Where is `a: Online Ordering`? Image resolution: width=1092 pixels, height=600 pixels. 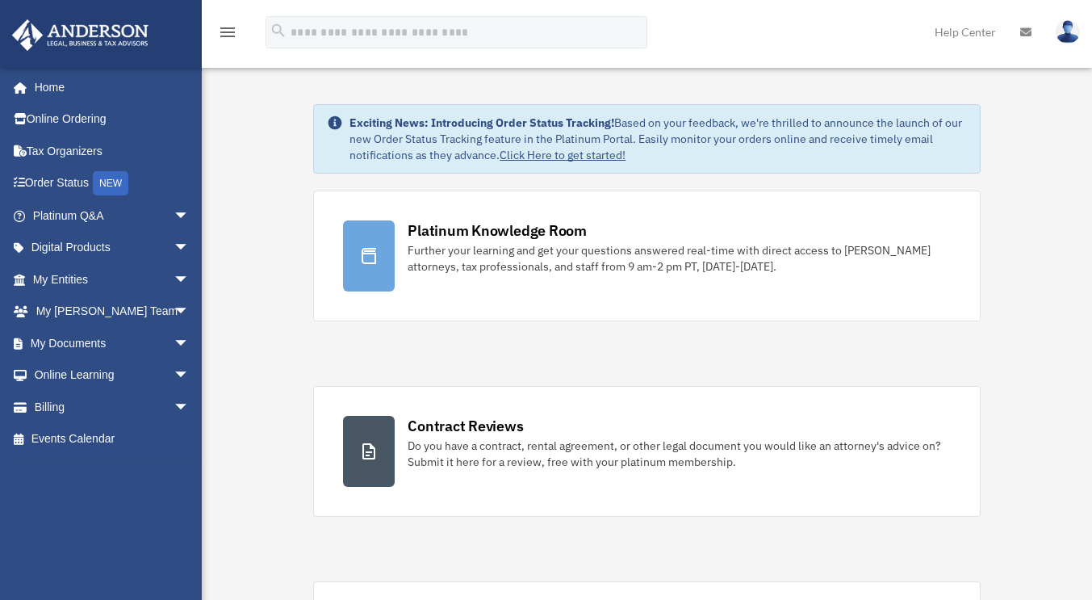 a: Online Ordering is located at coordinates (112, 119).